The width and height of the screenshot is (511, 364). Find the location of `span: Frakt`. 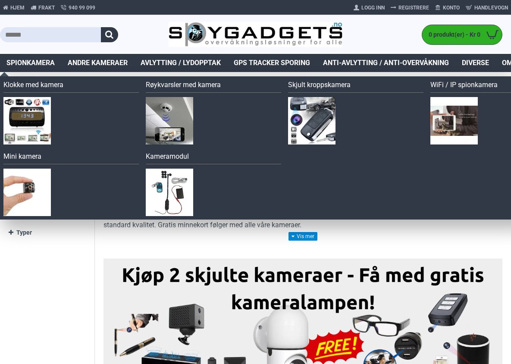

span: Frakt is located at coordinates (47, 8).